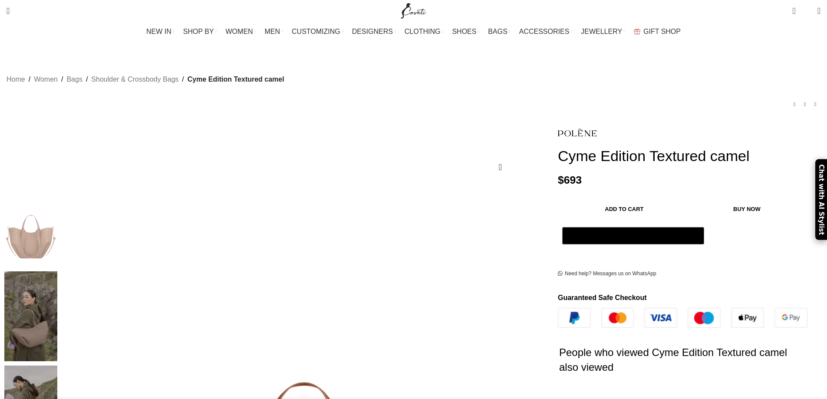 This screenshot has width=827, height=399. What do you see at coordinates (806, 11) in the screenshot?
I see `div: My Wishlist` at bounding box center [806, 11].